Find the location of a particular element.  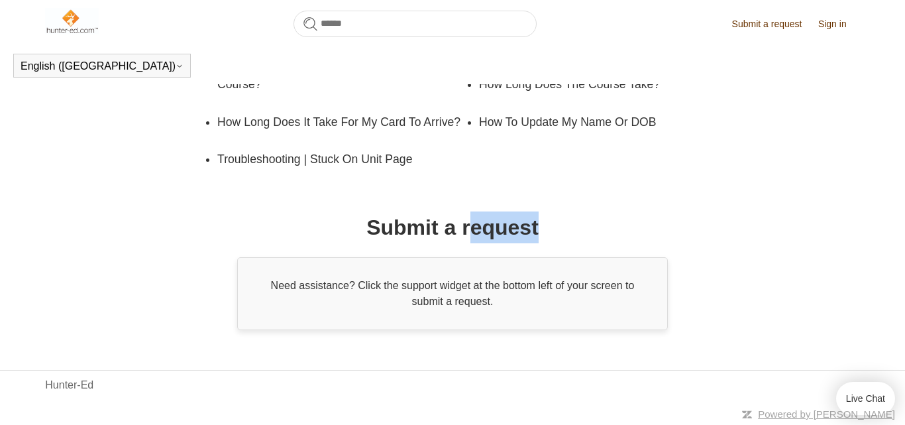

input: Search is located at coordinates (415, 24).